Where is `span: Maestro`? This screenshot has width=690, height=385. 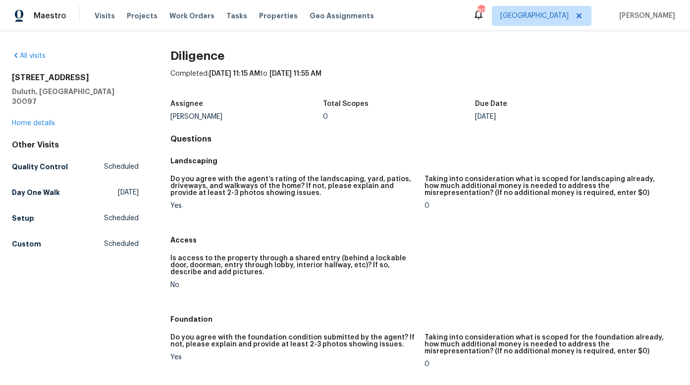
span: Maestro is located at coordinates (50, 16).